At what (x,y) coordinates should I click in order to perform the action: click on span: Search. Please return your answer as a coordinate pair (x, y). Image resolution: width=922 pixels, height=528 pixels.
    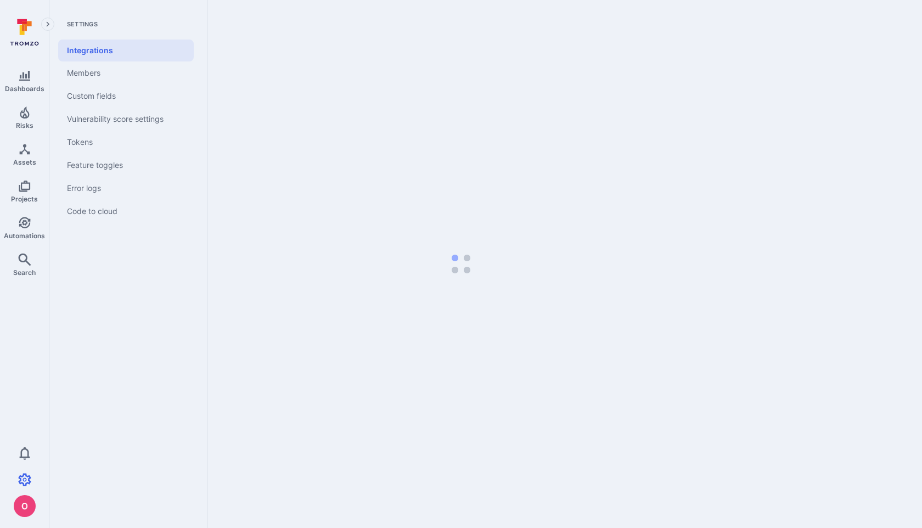
    Looking at the image, I should click on (24, 272).